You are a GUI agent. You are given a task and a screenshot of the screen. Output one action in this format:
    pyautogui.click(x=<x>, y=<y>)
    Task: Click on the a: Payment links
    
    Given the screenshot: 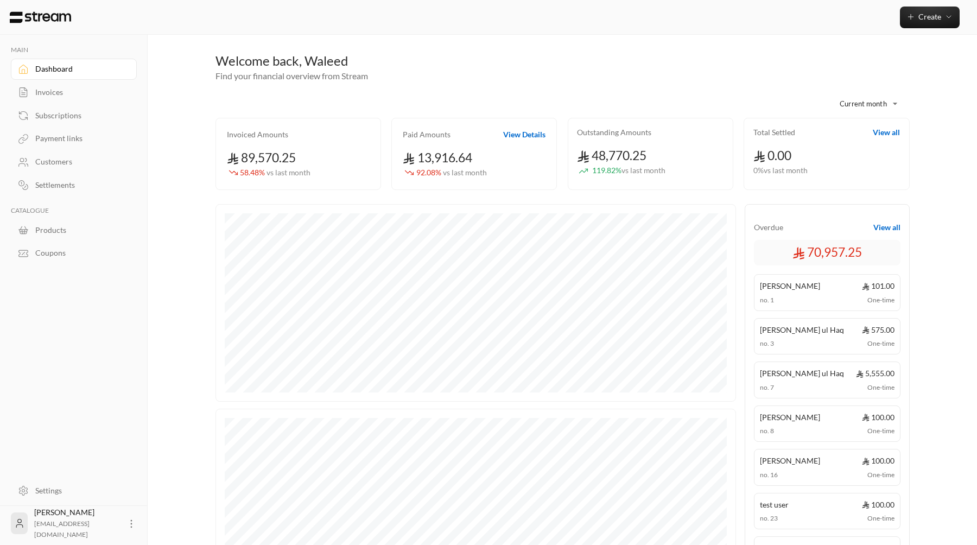 What is the action you would take?
    pyautogui.click(x=74, y=138)
    